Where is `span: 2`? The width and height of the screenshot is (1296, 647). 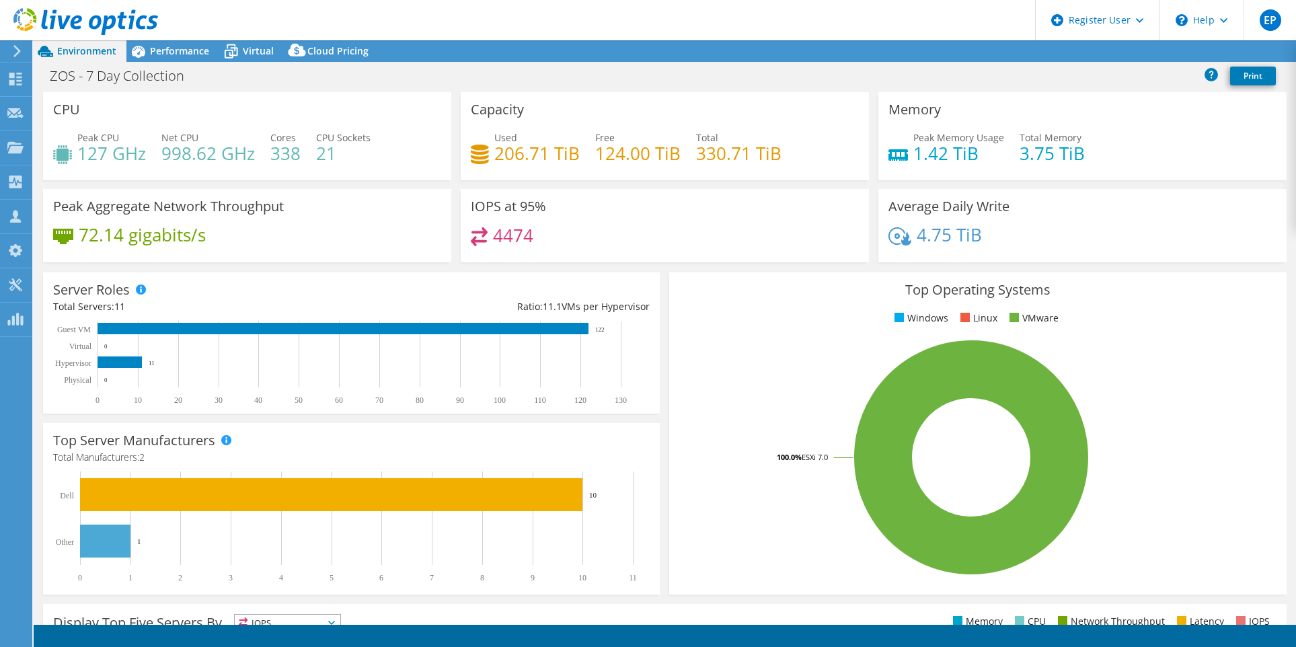 span: 2 is located at coordinates (142, 457).